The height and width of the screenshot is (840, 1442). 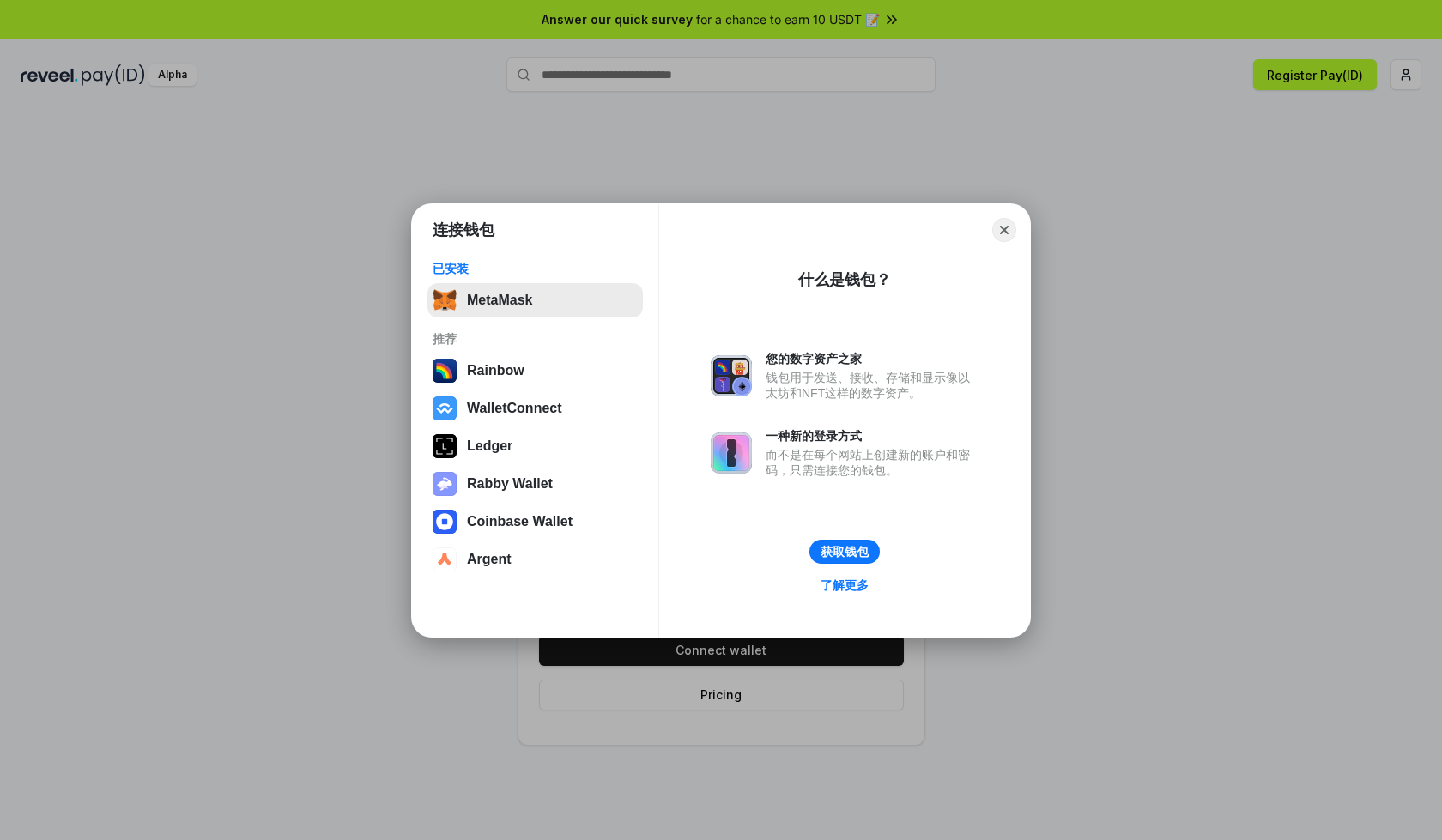 What do you see at coordinates (445, 370) in the screenshot?
I see `img: svg+xml,%3Csvg%20width%3D%22120%22%20height%3D%22120%22%20viewBox%3D%220%200%20120%20120%22%20fil...` at bounding box center [445, 370].